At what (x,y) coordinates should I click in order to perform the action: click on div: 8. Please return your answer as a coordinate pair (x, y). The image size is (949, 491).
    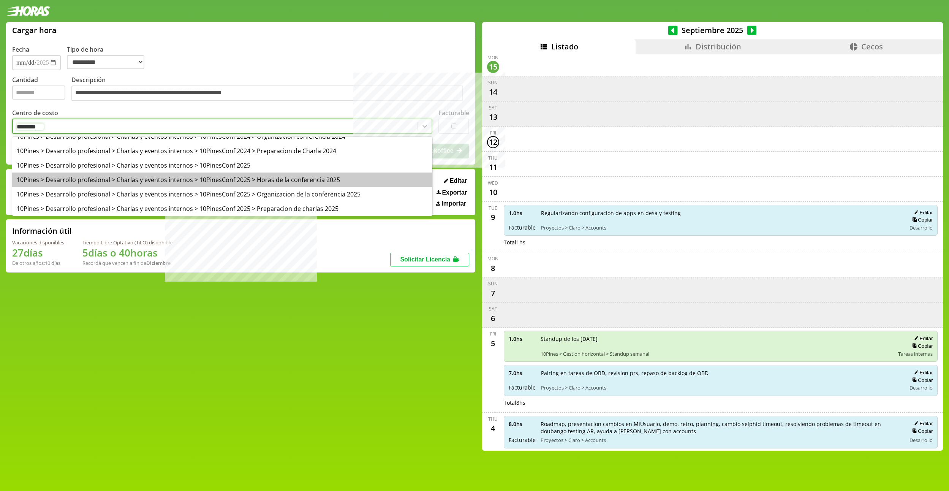
    Looking at the image, I should click on (493, 268).